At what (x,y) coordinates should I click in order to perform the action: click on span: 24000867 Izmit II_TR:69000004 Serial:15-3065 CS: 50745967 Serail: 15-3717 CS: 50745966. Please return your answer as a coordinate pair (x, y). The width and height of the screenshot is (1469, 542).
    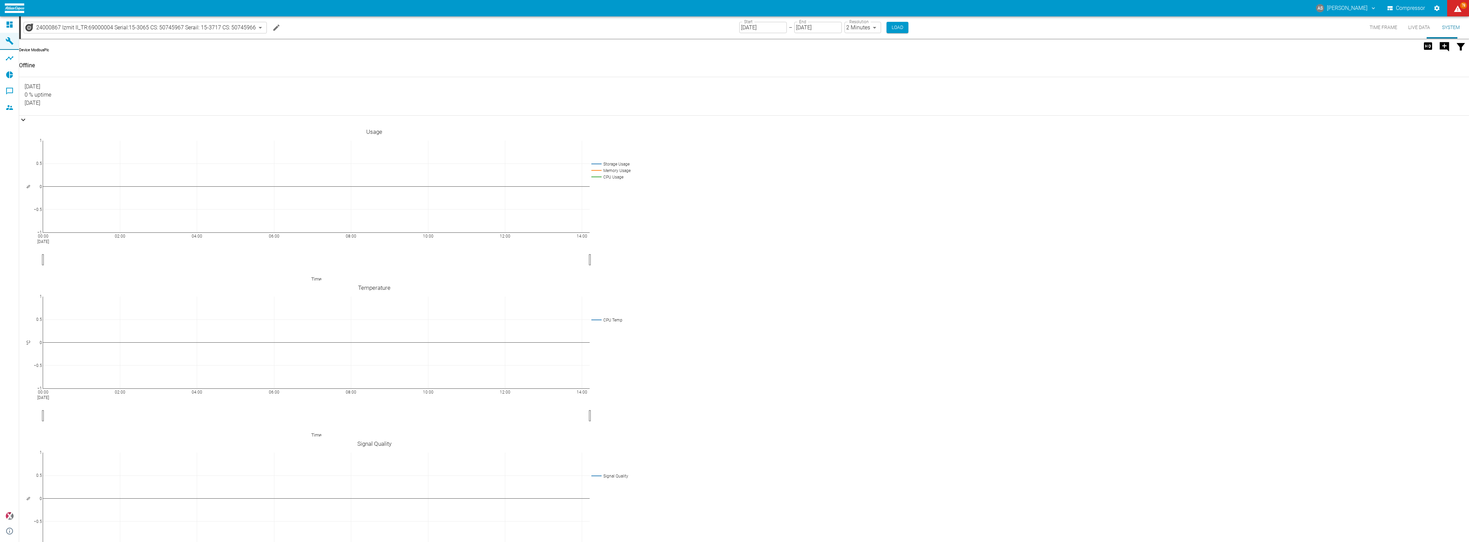
    Looking at the image, I should click on (146, 27).